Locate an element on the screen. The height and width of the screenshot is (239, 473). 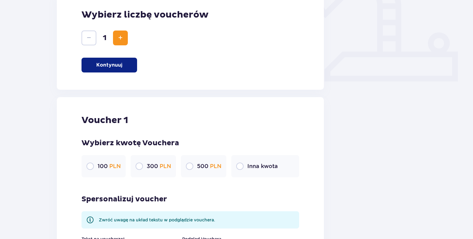
p: Voucher 1 is located at coordinates (105, 120).